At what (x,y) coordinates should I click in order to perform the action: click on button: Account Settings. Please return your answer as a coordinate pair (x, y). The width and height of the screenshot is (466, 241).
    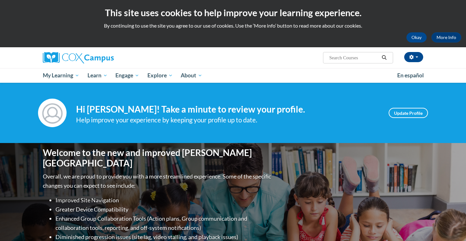
    Looking at the image, I should click on (414, 57).